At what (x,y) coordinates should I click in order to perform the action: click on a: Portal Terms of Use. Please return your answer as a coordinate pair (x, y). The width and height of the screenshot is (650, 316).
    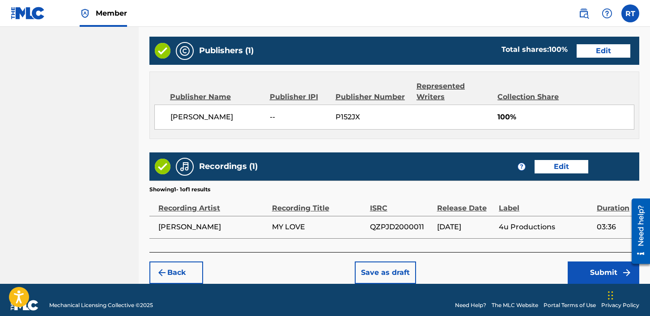
    Looking at the image, I should click on (570, 306).